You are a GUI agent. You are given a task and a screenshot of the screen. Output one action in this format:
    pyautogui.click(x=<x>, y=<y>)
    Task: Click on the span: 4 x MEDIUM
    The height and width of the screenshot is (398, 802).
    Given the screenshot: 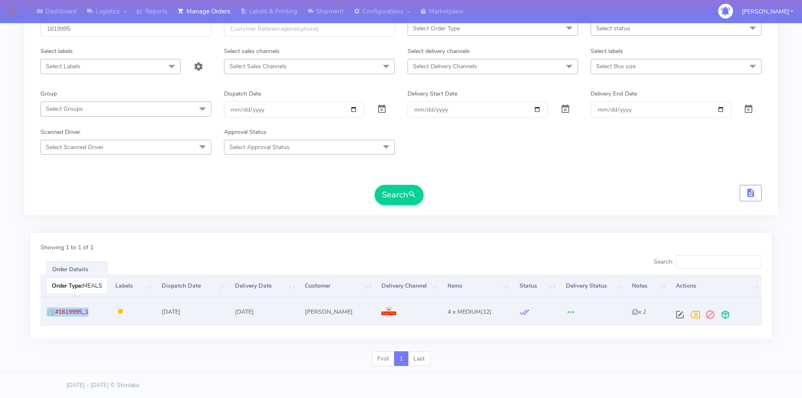 What is the action you would take?
    pyautogui.click(x=464, y=312)
    